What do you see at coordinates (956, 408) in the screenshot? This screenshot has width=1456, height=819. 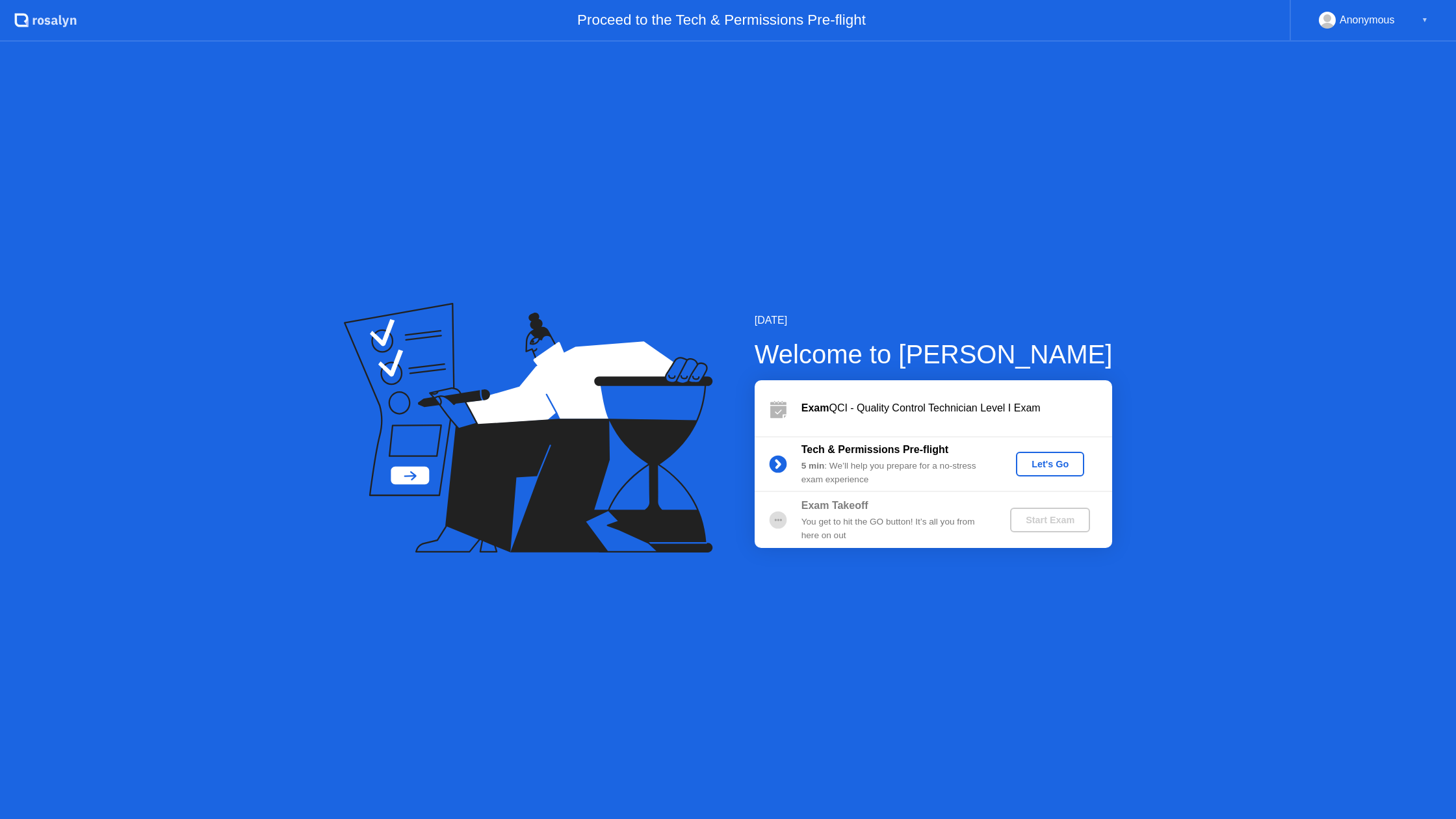 I see `div: QCI - Quality Control Technician Level I Exam` at bounding box center [956, 408].